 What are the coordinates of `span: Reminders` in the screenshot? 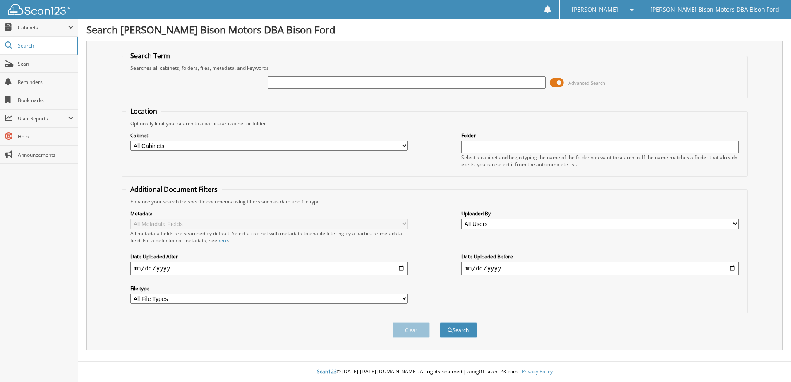 It's located at (45, 82).